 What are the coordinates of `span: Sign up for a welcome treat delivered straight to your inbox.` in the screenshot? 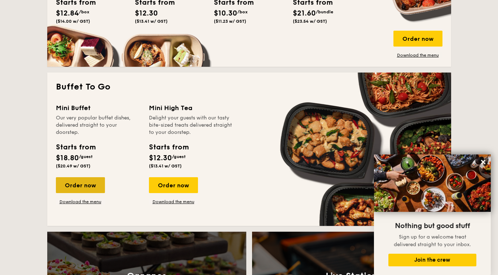 It's located at (432, 240).